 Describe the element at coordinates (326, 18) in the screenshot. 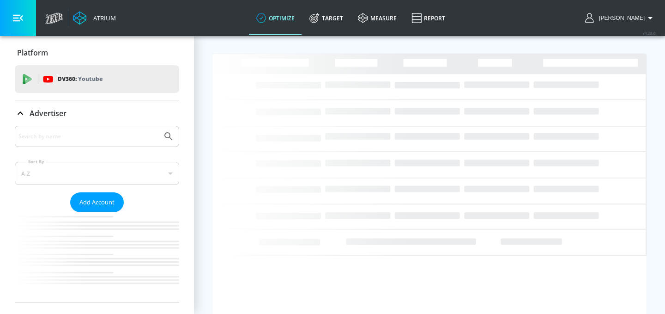

I see `a: Target` at that location.